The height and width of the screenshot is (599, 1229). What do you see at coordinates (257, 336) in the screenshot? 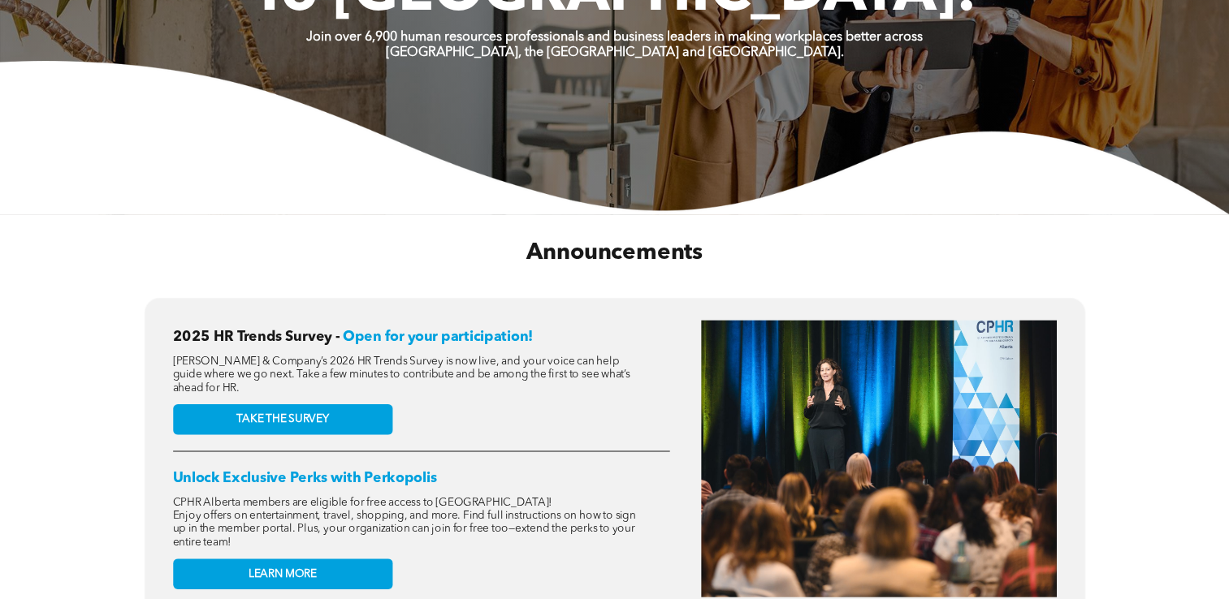
I see `span: 2025 HR Trends Survey -` at bounding box center [257, 336].